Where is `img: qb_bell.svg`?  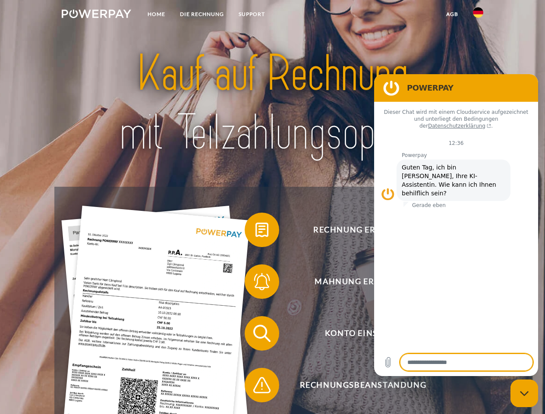
img: qb_bell.svg is located at coordinates (262, 282).